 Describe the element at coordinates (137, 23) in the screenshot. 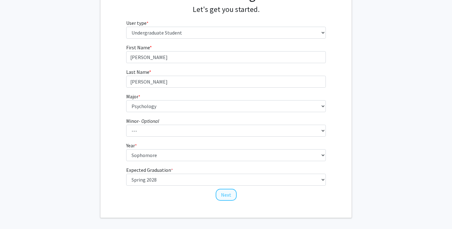

I see `label: User type` at that location.